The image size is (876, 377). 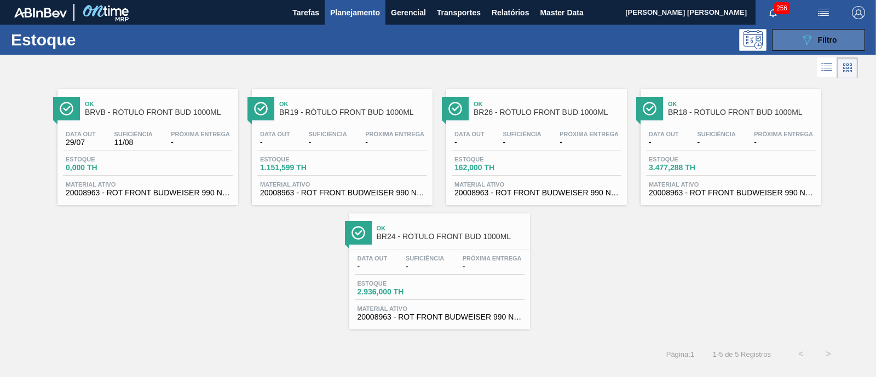 I want to click on span: Master Data, so click(x=561, y=13).